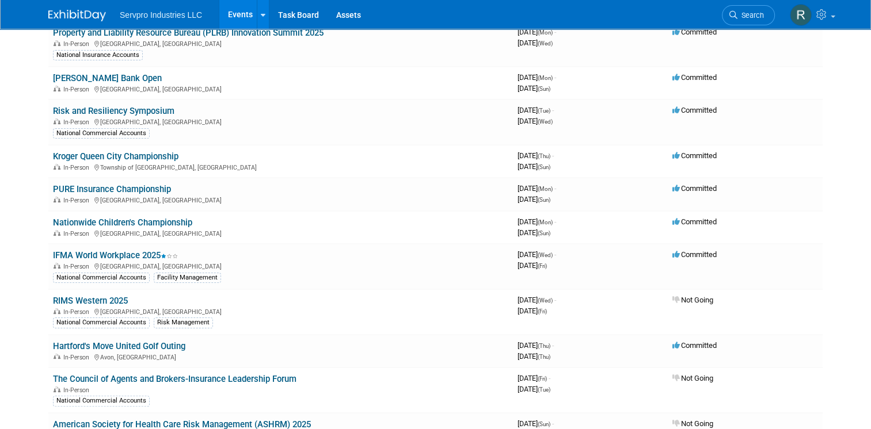 This screenshot has height=429, width=871. What do you see at coordinates (77, 16) in the screenshot?
I see `img: ExhibitDay` at bounding box center [77, 16].